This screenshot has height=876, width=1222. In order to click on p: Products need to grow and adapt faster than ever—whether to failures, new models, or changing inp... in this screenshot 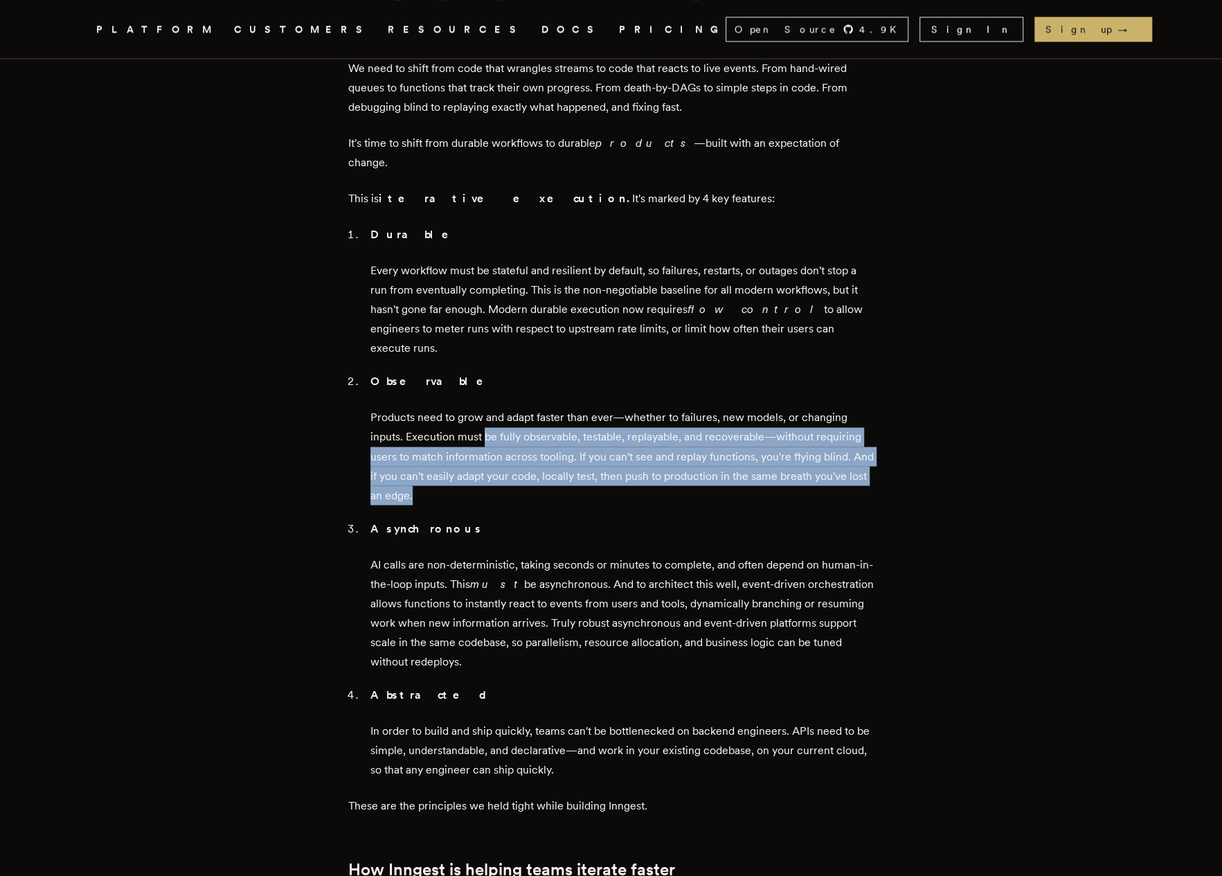, I will do `click(622, 456)`.